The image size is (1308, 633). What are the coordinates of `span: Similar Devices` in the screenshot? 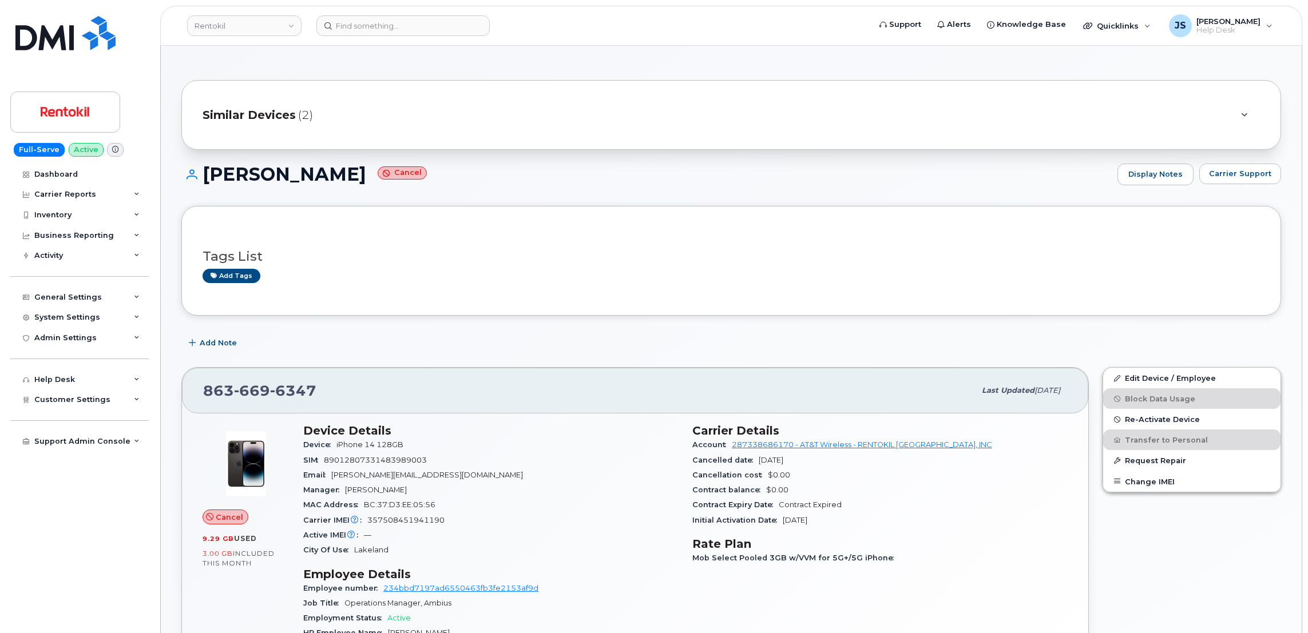 It's located at (249, 115).